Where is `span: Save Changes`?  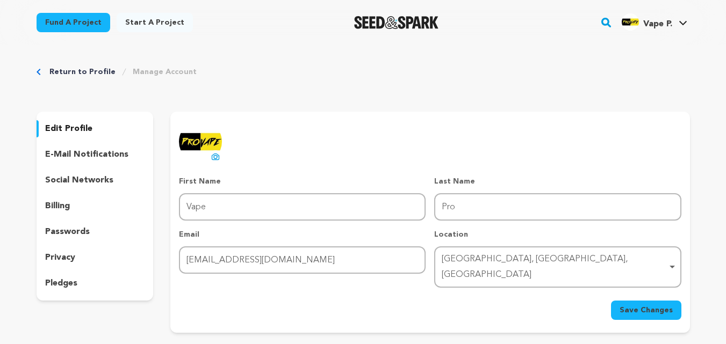 span: Save Changes is located at coordinates (646, 311).